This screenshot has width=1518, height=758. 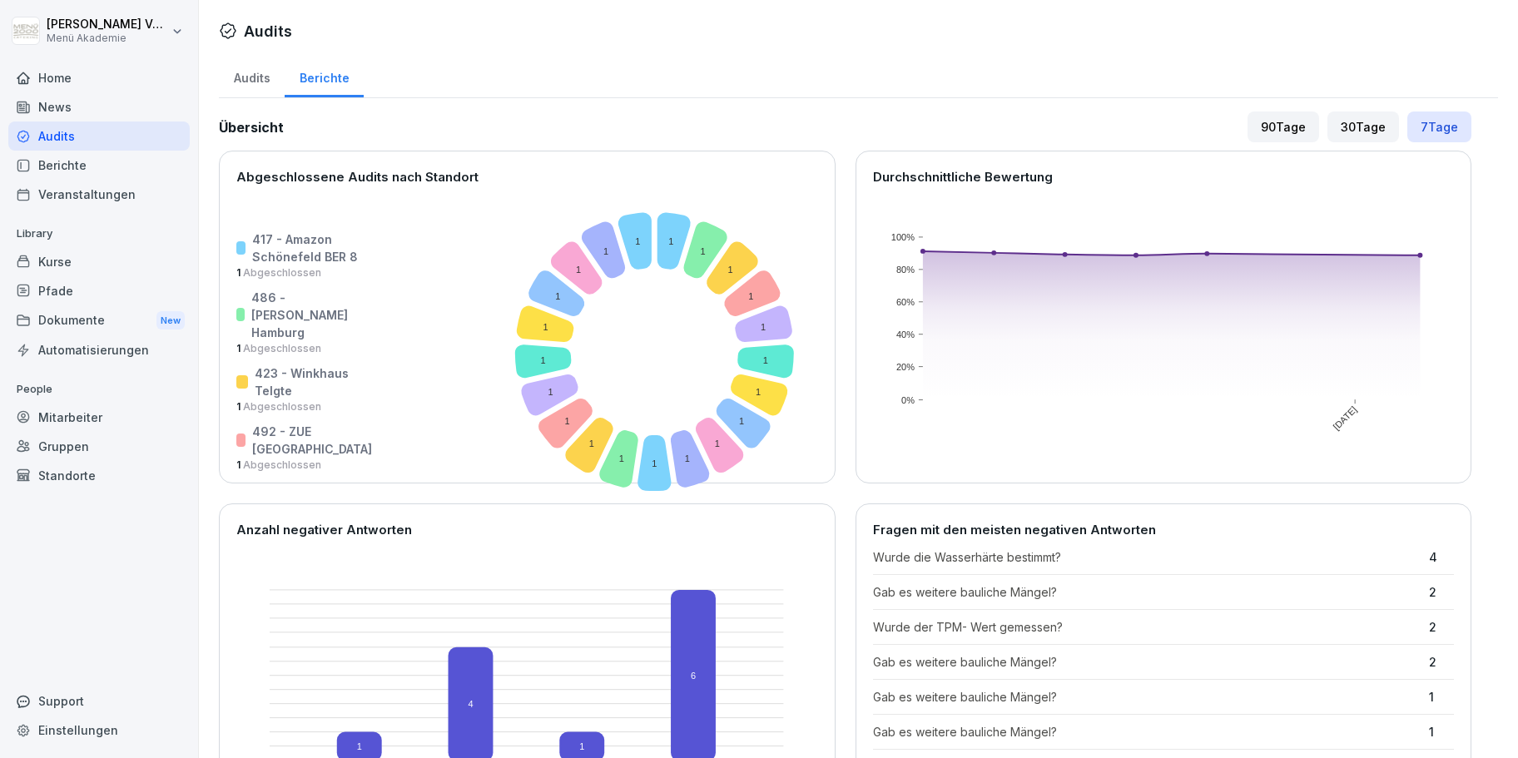 What do you see at coordinates (314, 248) in the screenshot?
I see `p: 417 - Amazon Schönefeld BER 8` at bounding box center [314, 248].